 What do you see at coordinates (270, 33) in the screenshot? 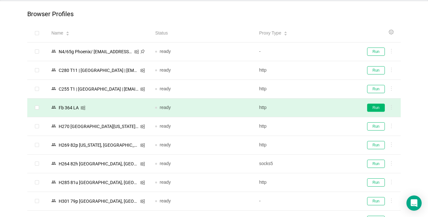
I see `span: Proxy Type` at bounding box center [270, 33].